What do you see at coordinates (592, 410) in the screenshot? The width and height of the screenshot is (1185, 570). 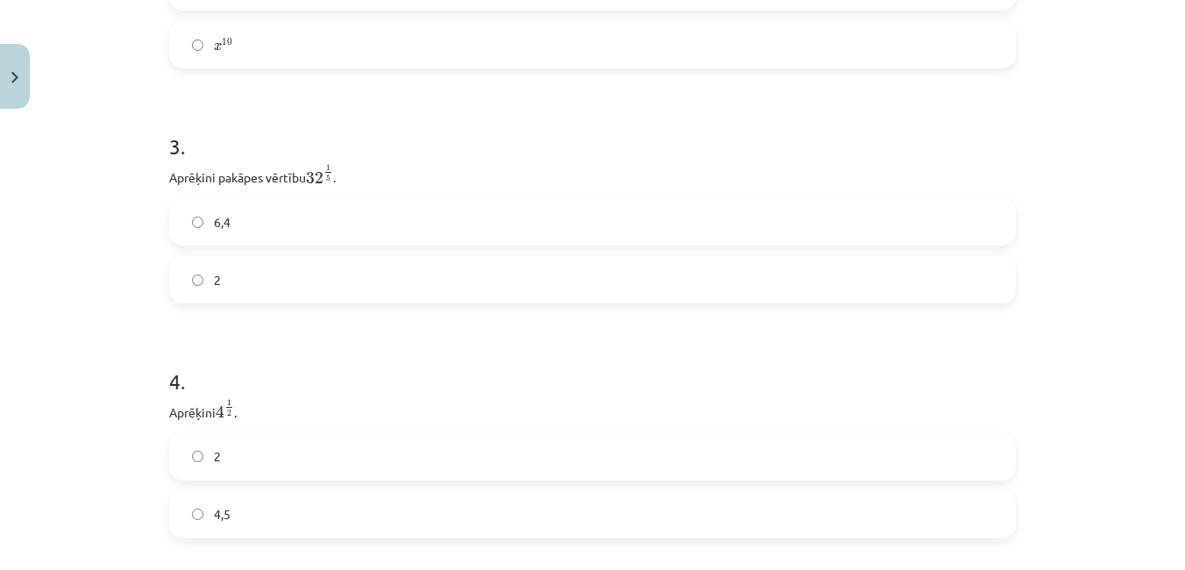 I see `p: Aprēķini .` at bounding box center [592, 410].